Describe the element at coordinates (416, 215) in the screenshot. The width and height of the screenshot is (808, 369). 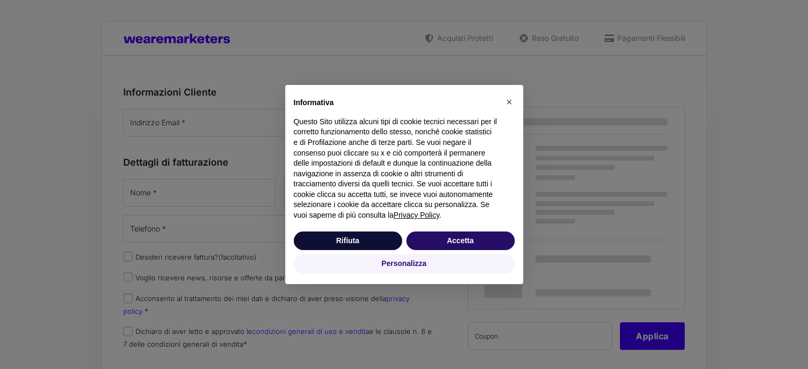
I see `a: Privacy Policy` at that location.